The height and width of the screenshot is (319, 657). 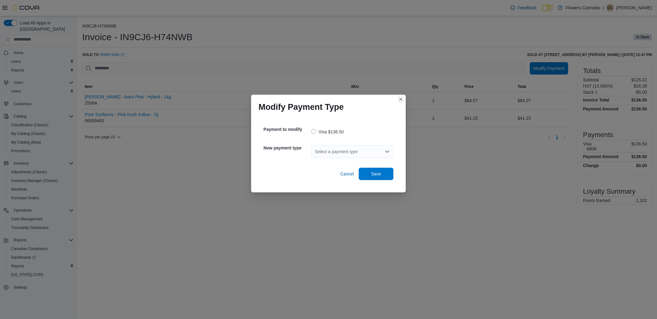 I want to click on button: Cancel, so click(x=347, y=174).